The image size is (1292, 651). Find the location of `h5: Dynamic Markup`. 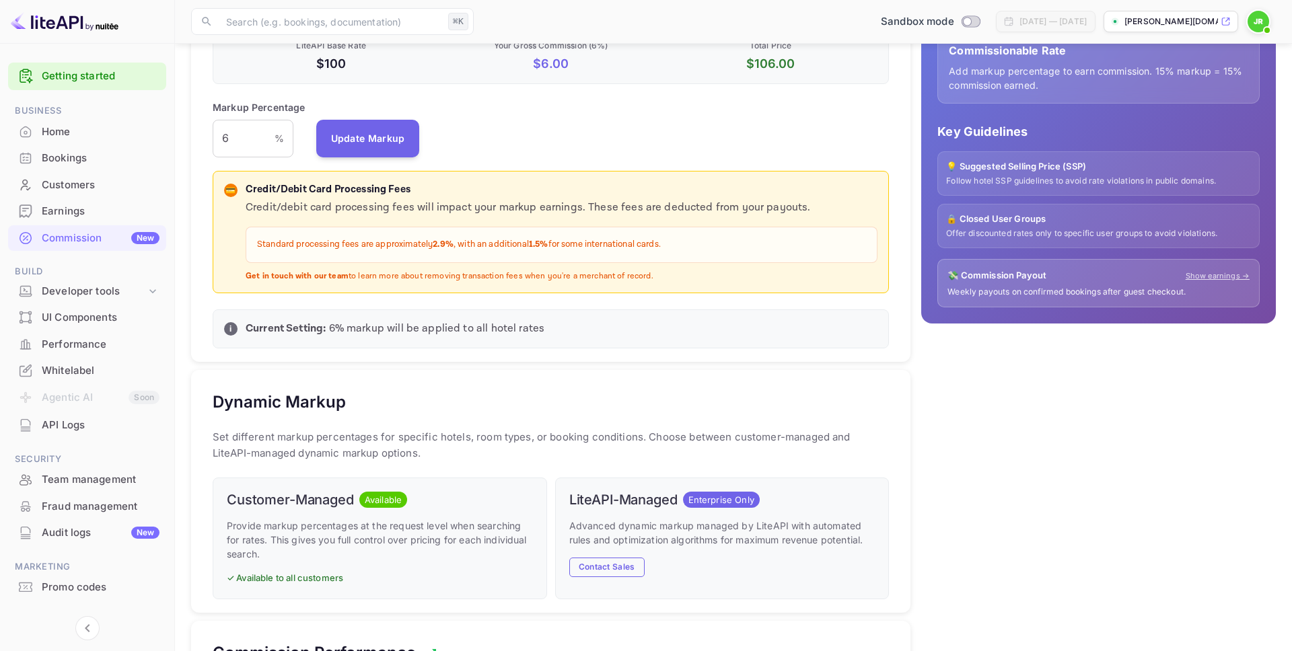

h5: Dynamic Markup is located at coordinates (279, 402).